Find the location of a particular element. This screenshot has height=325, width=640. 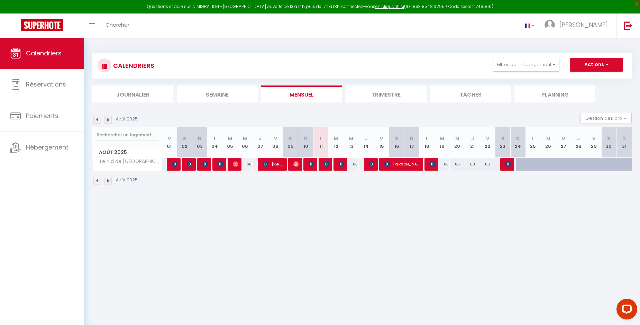

th: 18 is located at coordinates (427, 142).